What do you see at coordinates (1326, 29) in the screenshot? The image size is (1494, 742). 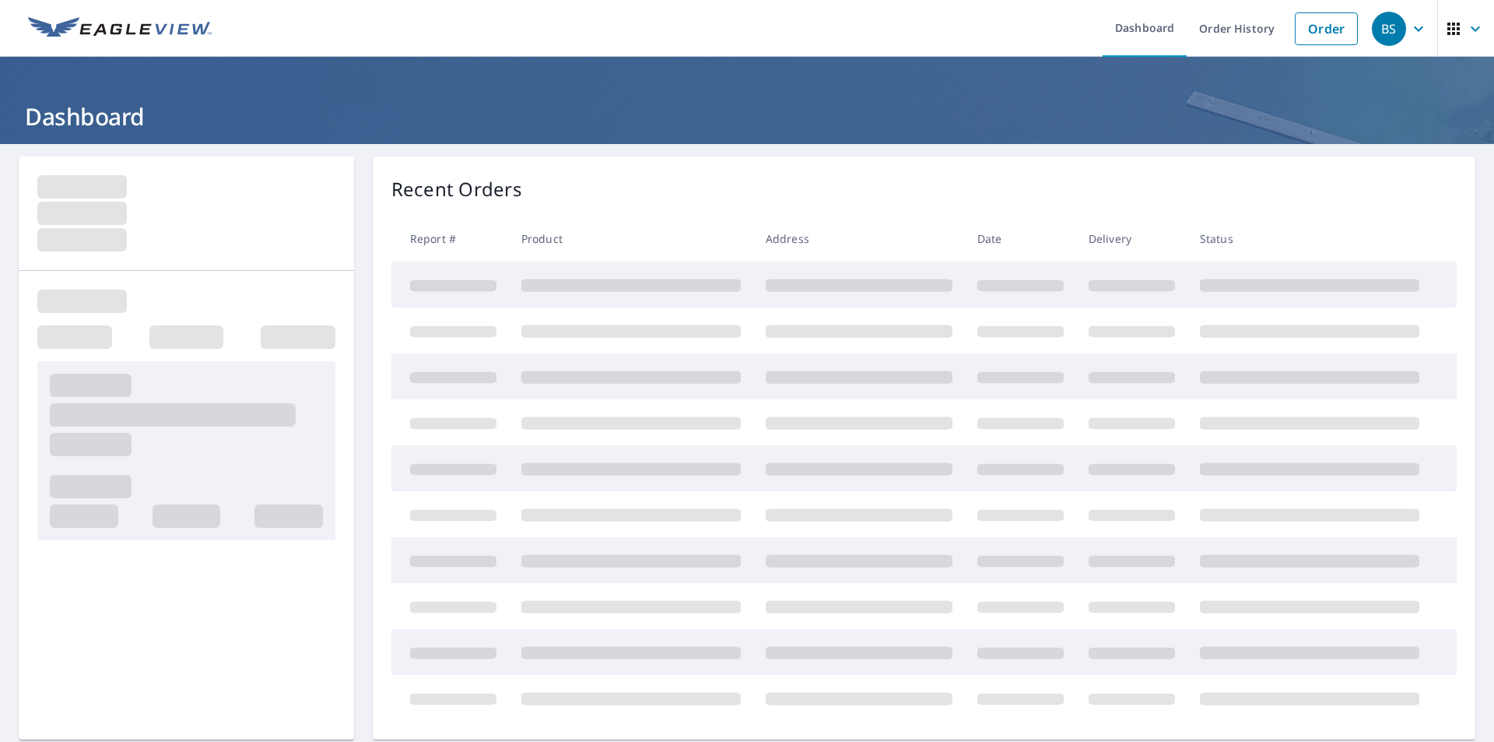 I see `a: Order` at bounding box center [1326, 29].